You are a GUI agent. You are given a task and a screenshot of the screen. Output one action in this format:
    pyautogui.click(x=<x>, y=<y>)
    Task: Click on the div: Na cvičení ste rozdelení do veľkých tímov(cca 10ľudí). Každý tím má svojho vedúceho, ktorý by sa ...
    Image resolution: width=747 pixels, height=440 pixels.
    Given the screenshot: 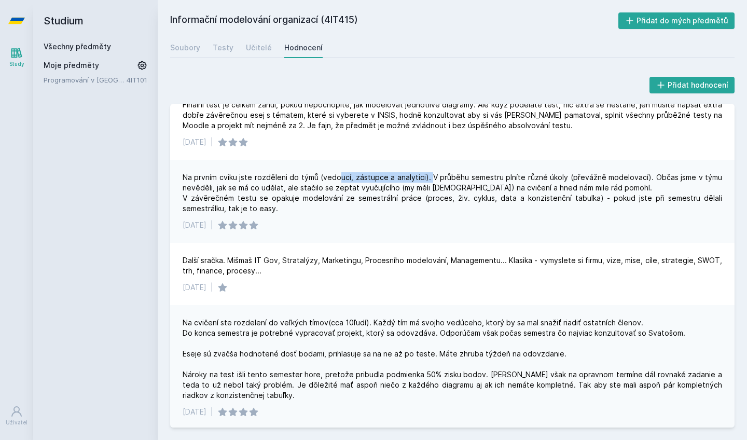 What is the action you would take?
    pyautogui.click(x=453, y=359)
    